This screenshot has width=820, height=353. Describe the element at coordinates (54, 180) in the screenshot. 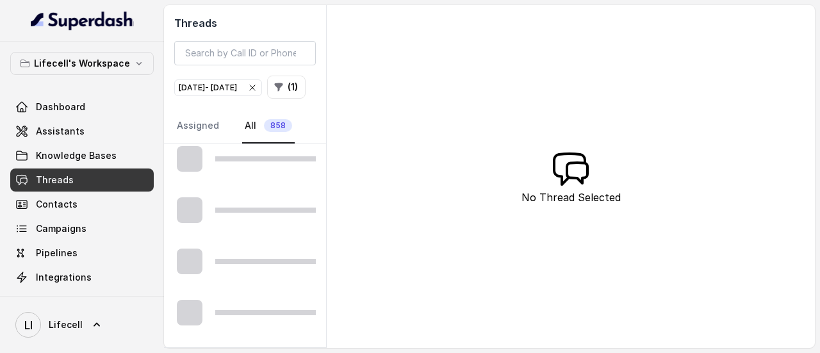

I see `span: Threads` at that location.